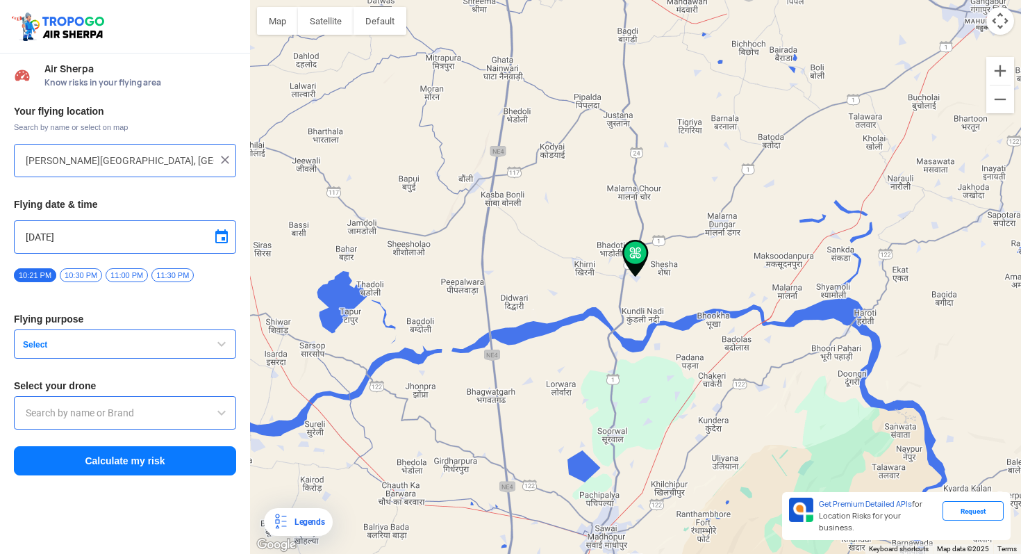 The height and width of the screenshot is (554, 1021). Describe the element at coordinates (276, 545) in the screenshot. I see `a: Open this area in Google Maps (opens a new window)` at that location.